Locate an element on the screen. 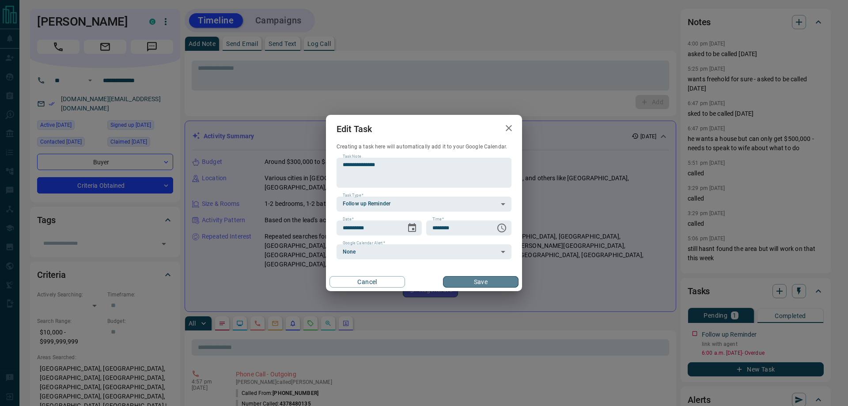  button: Choose time, selected time is 6:00 AM is located at coordinates (502, 228).